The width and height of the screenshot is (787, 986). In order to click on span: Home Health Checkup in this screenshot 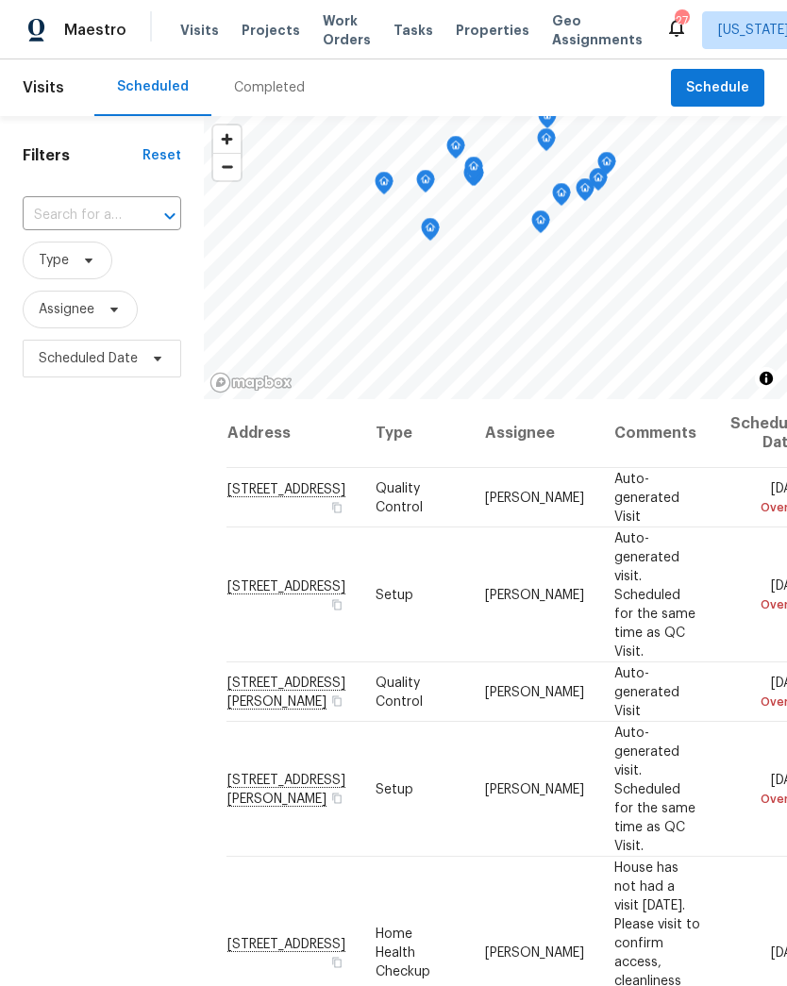, I will do `click(403, 952)`.